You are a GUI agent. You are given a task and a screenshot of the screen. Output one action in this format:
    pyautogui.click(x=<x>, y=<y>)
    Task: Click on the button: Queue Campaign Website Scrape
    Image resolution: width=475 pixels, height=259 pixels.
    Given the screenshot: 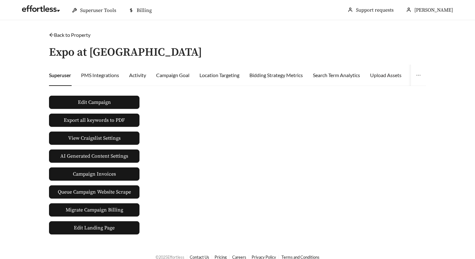 What is the action you would take?
    pyautogui.click(x=94, y=192)
    